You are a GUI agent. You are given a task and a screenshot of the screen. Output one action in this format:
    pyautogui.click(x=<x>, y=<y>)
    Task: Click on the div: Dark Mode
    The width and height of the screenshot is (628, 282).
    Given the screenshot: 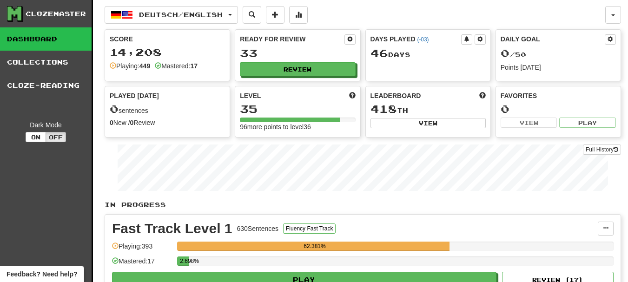 What is the action you would take?
    pyautogui.click(x=46, y=125)
    